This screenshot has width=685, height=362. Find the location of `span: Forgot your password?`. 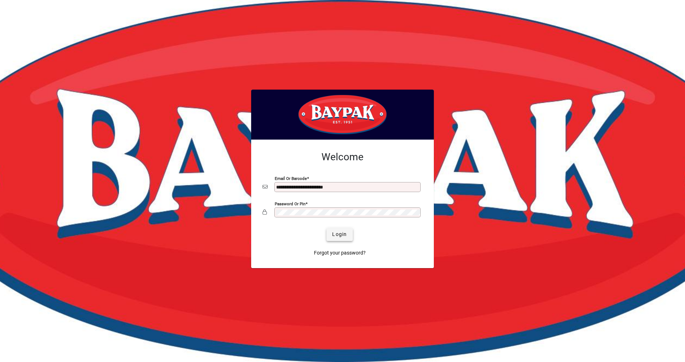

span: Forgot your password? is located at coordinates (340, 253).